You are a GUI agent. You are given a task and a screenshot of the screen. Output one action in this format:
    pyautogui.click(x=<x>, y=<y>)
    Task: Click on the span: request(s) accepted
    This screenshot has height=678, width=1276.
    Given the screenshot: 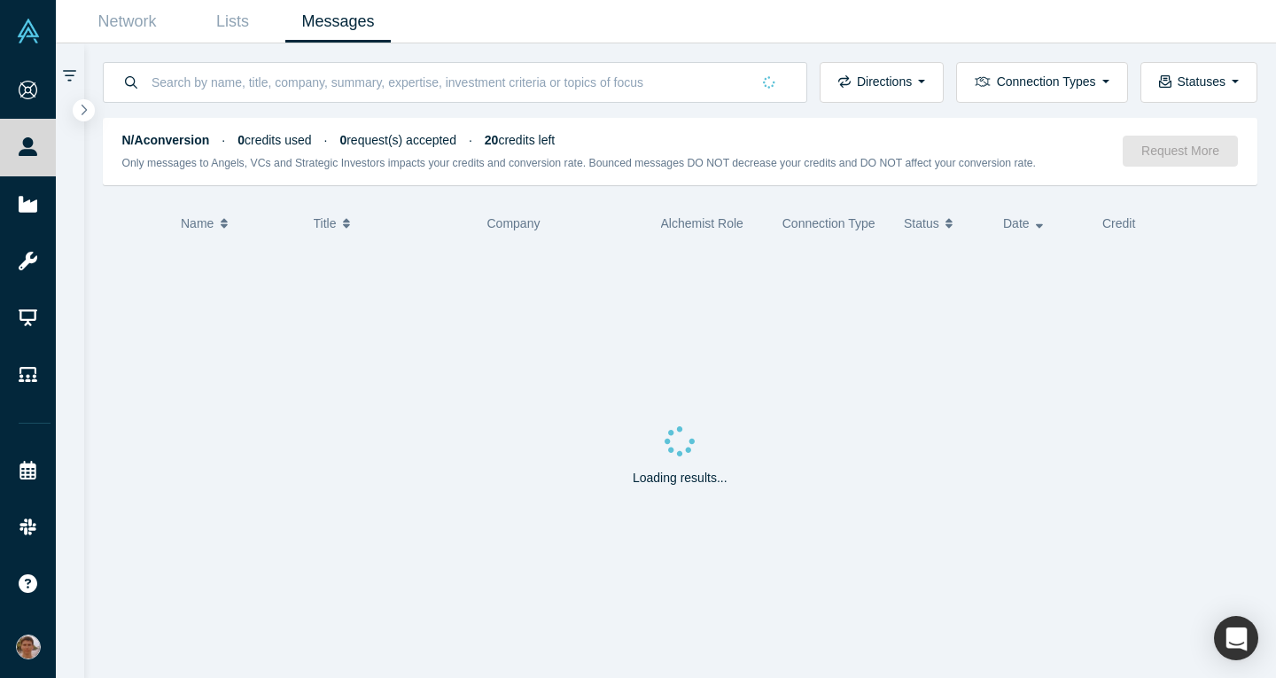 What is the action you would take?
    pyautogui.click(x=398, y=140)
    